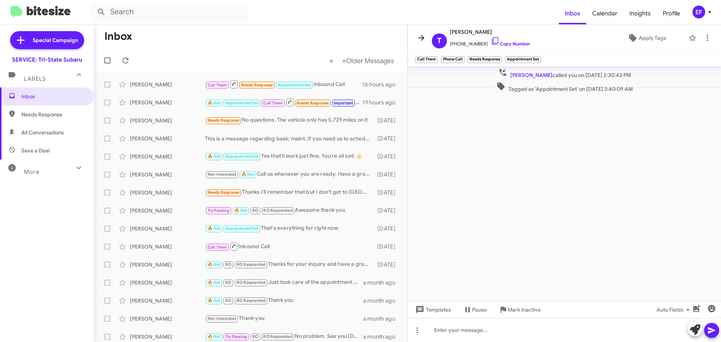  I want to click on div: 16 hours ago, so click(382, 85).